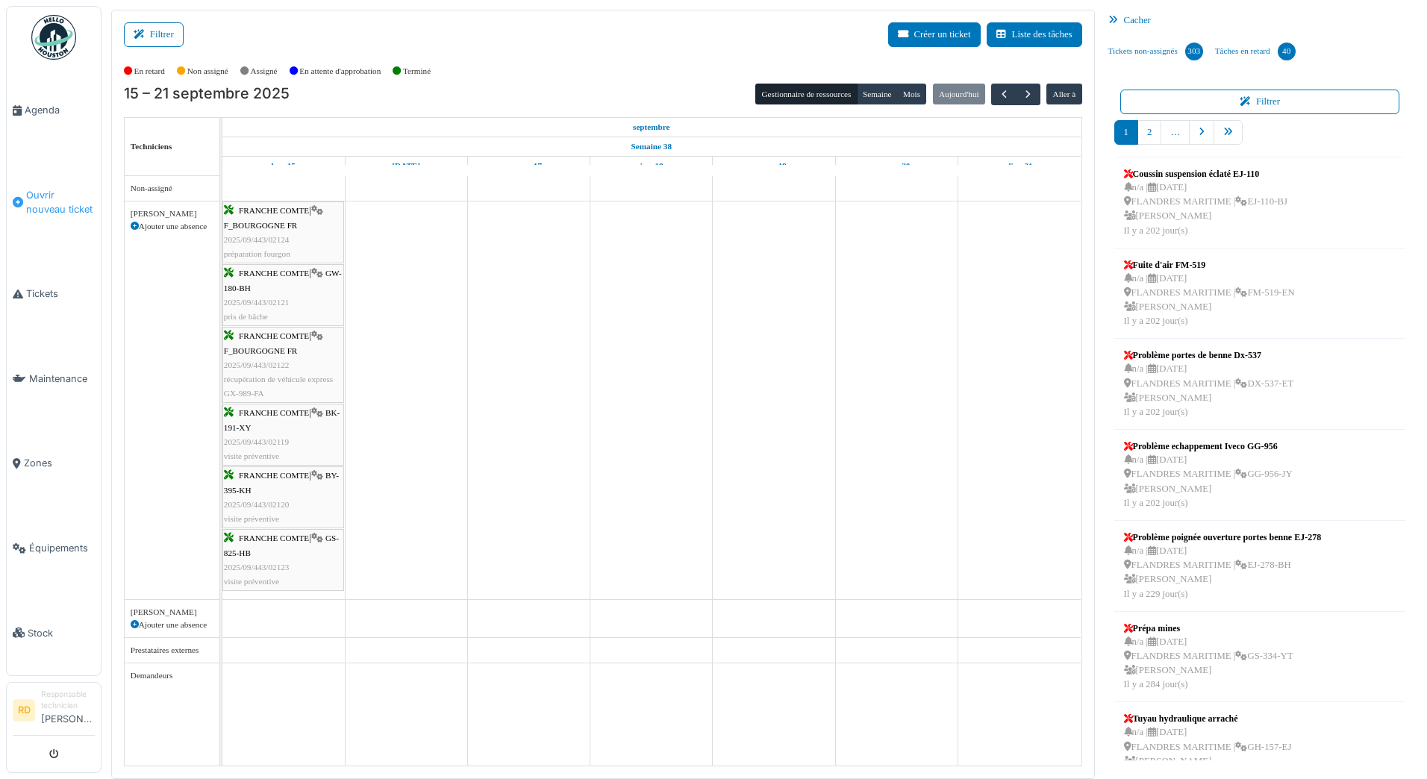 This screenshot has width=1427, height=779. Describe the element at coordinates (652, 146) in the screenshot. I see `a: Semaine 38` at that location.